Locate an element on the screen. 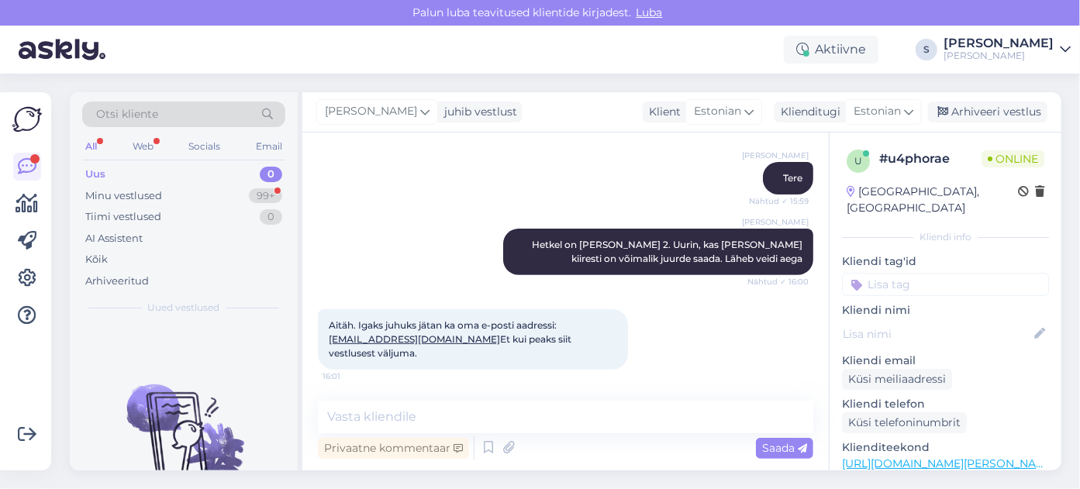 This screenshot has height=489, width=1080. div: Kõik is located at coordinates (96, 260).